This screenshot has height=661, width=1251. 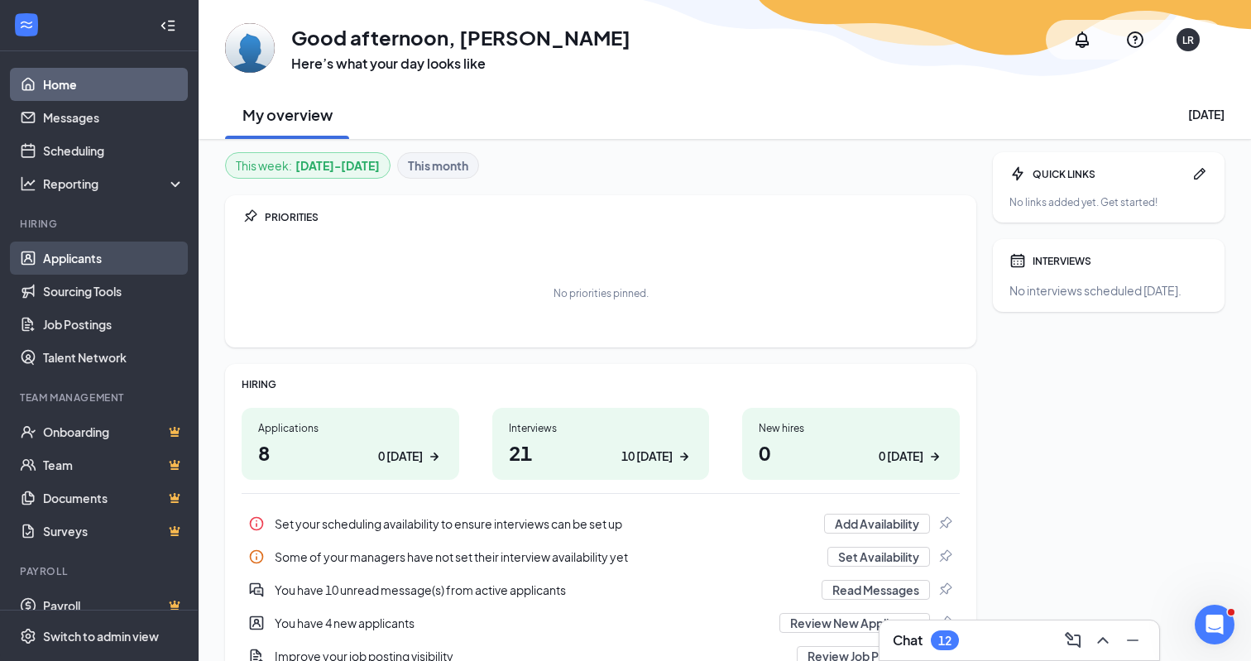 I want to click on button: Set Availability, so click(x=879, y=557).